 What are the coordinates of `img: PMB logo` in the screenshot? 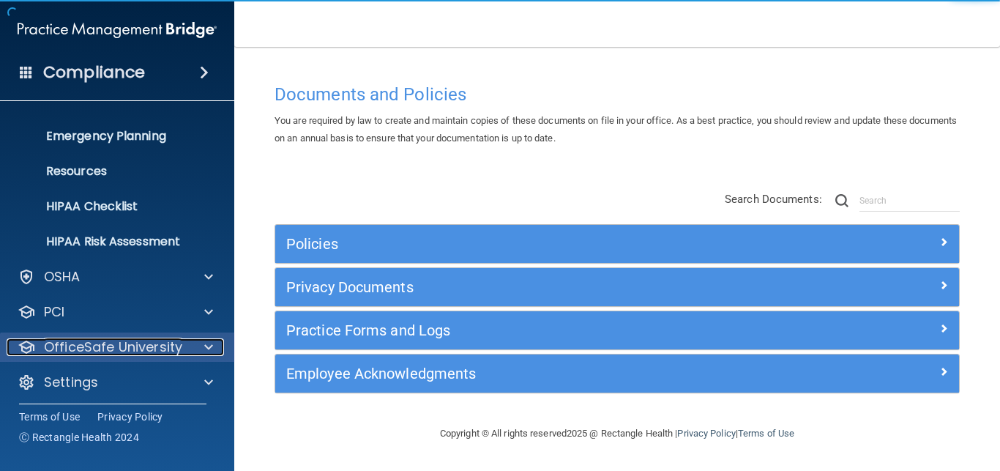 It's located at (117, 30).